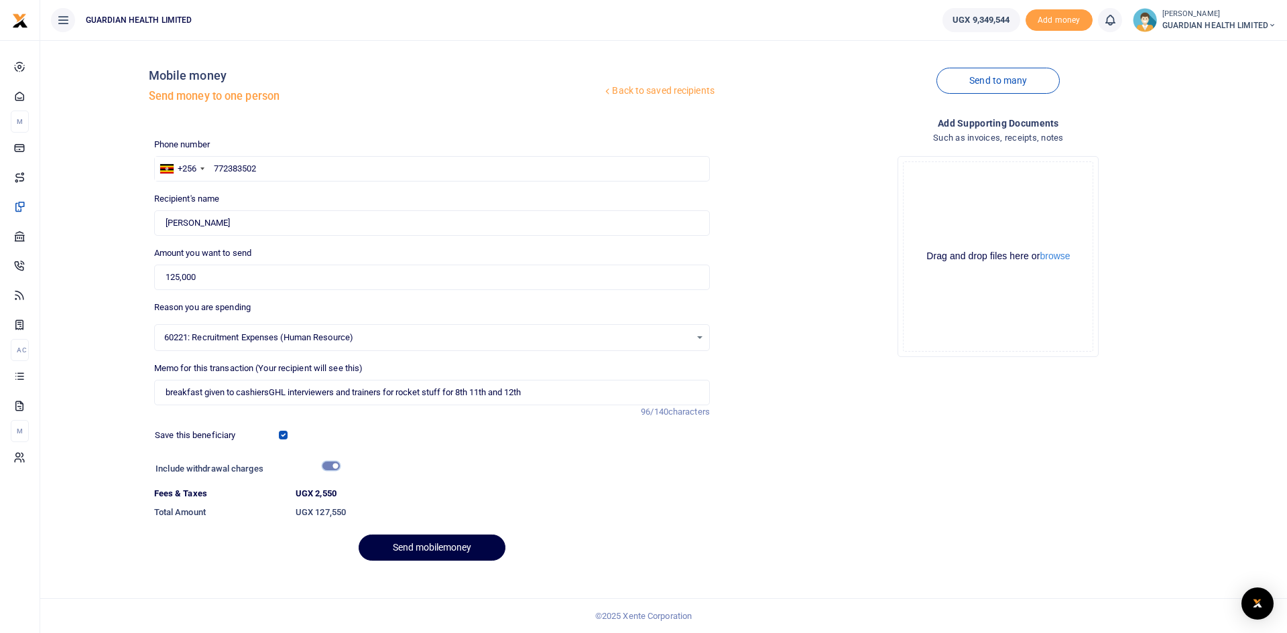 This screenshot has height=633, width=1287. Describe the element at coordinates (375, 76) in the screenshot. I see `h4: Mobile money` at that location.